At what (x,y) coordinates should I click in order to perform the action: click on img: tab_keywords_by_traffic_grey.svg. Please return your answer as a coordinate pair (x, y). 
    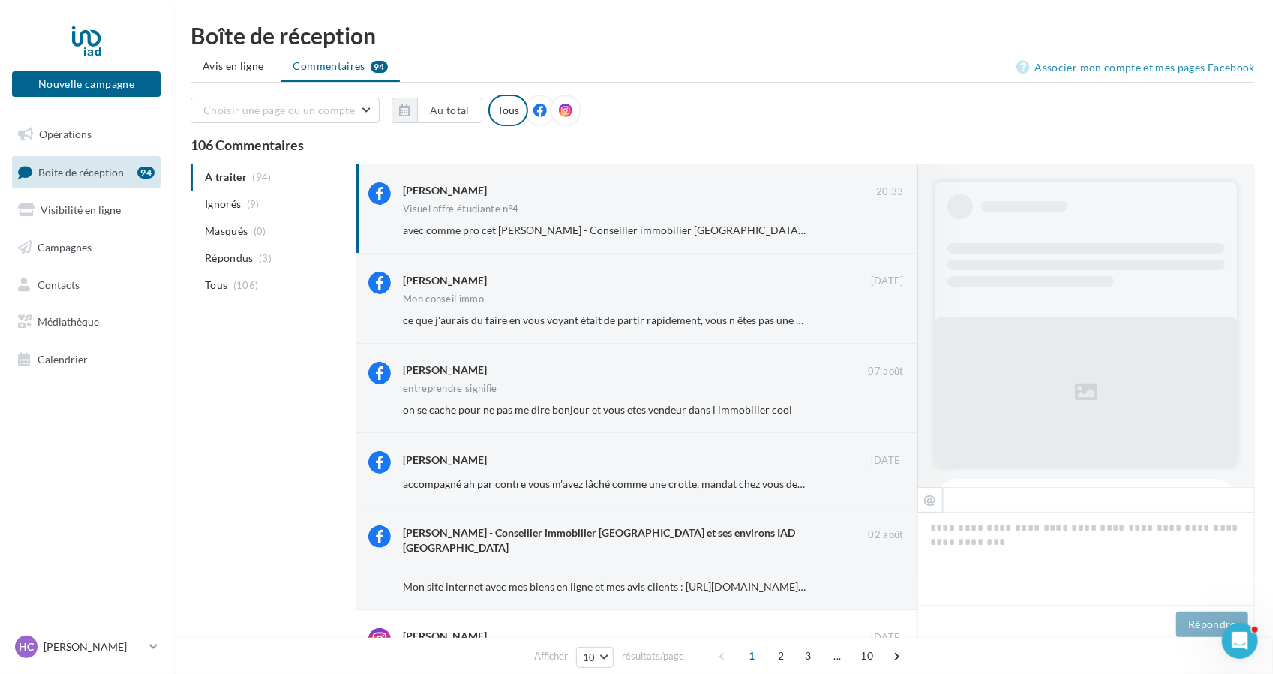
    Looking at the image, I should click on (176, 93).